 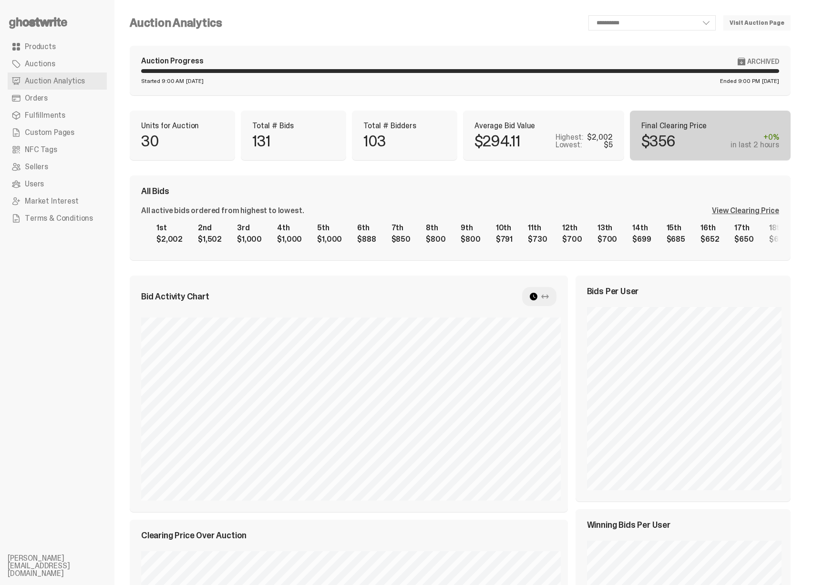 What do you see at coordinates (45, 115) in the screenshot?
I see `span: Fulfillments` at bounding box center [45, 115].